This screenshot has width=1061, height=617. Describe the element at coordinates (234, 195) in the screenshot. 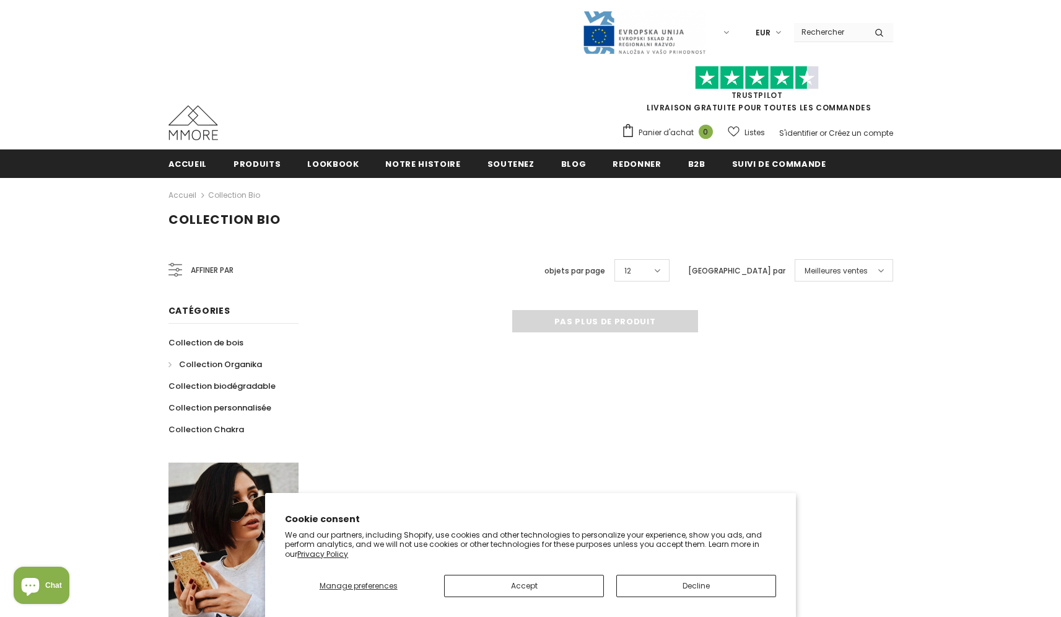

I see `a: Collection Bio` at that location.